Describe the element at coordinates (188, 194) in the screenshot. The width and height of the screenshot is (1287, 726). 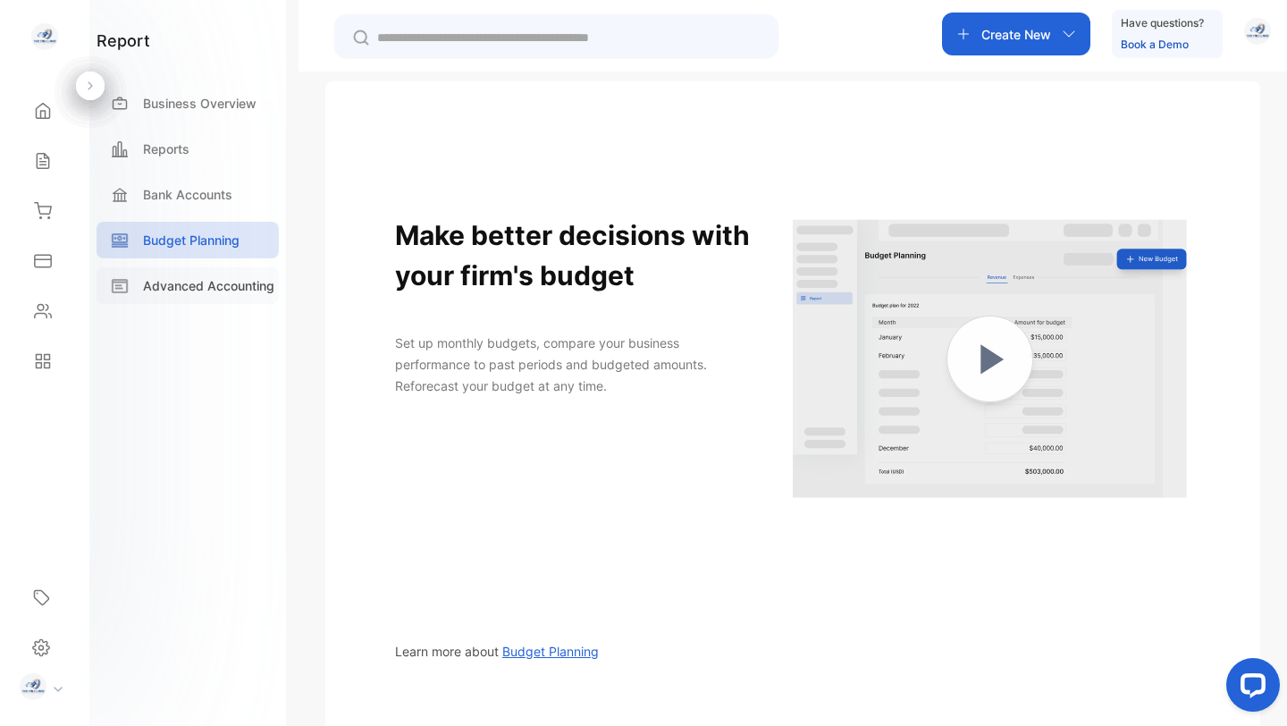
I see `a: Bank Accounts` at that location.